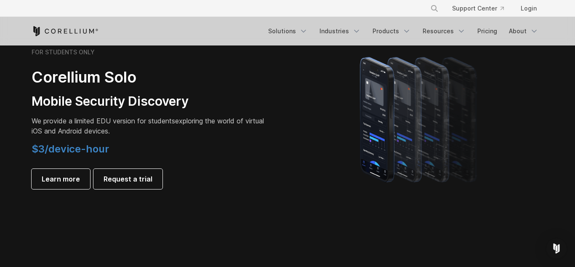 This screenshot has height=267, width=575. I want to click on a: Support Center, so click(477, 8).